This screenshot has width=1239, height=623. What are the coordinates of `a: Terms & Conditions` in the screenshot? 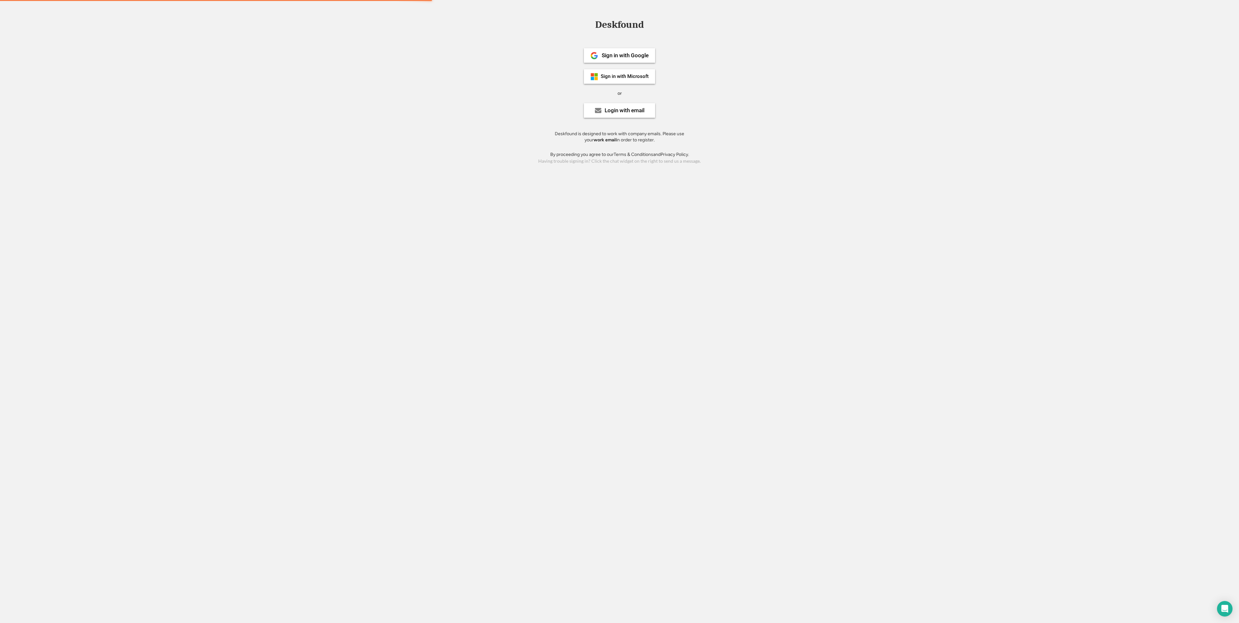 It's located at (633, 154).